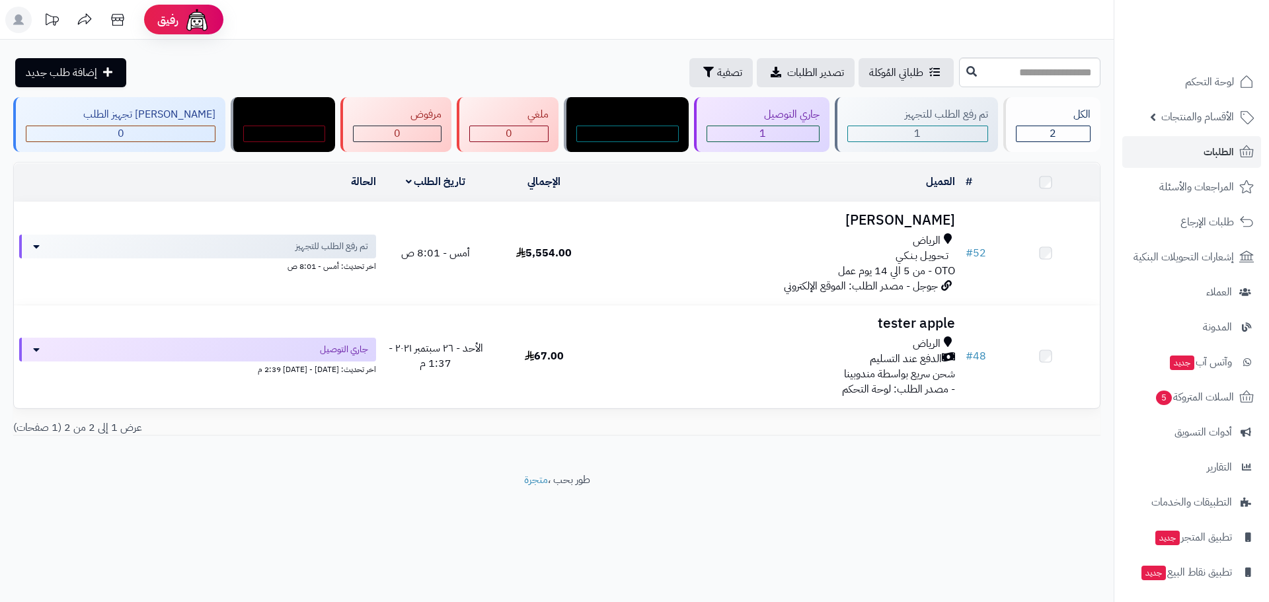  What do you see at coordinates (1195, 397) in the screenshot?
I see `span: السلات المتروكة` at bounding box center [1195, 397].